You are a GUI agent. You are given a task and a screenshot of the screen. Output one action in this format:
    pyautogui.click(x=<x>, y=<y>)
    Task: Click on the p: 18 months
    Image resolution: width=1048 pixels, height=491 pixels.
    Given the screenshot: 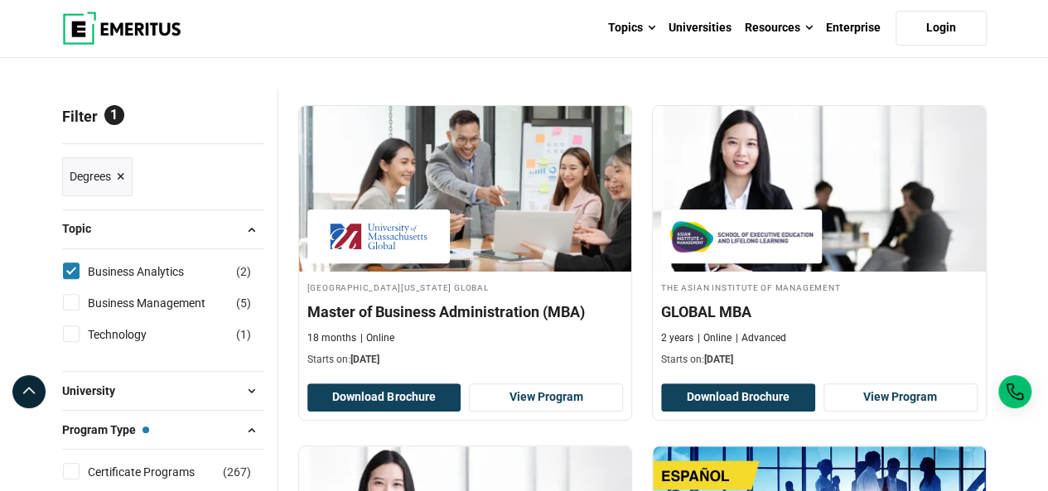 What is the action you would take?
    pyautogui.click(x=331, y=338)
    